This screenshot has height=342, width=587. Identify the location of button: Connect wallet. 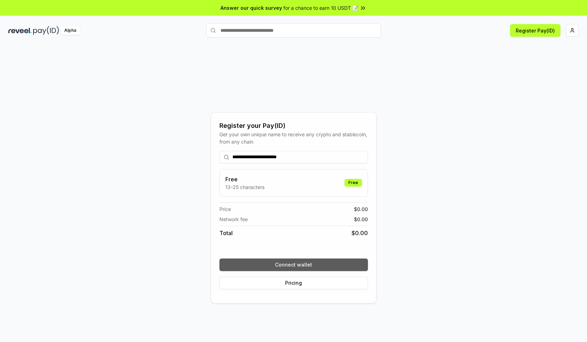
(294, 265).